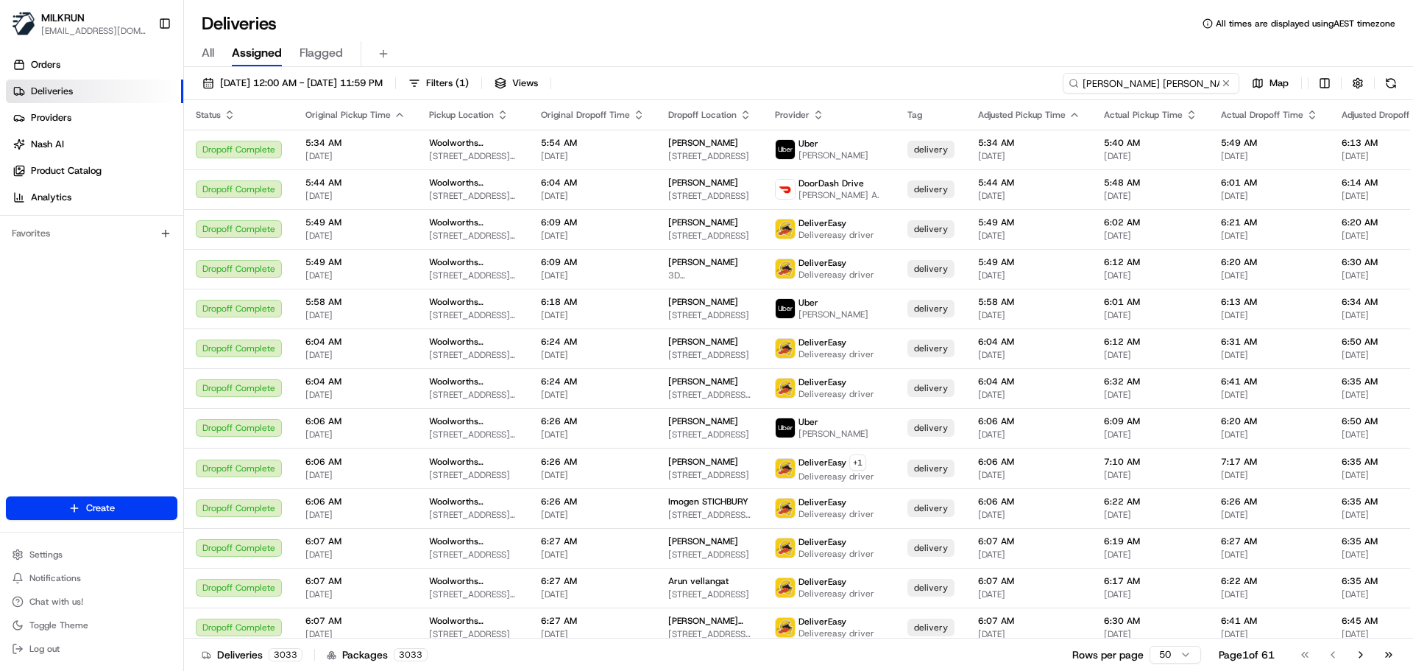  Describe the element at coordinates (473, 501) in the screenshot. I see `span: Woolworths Supermarket NZ - Petone` at that location.